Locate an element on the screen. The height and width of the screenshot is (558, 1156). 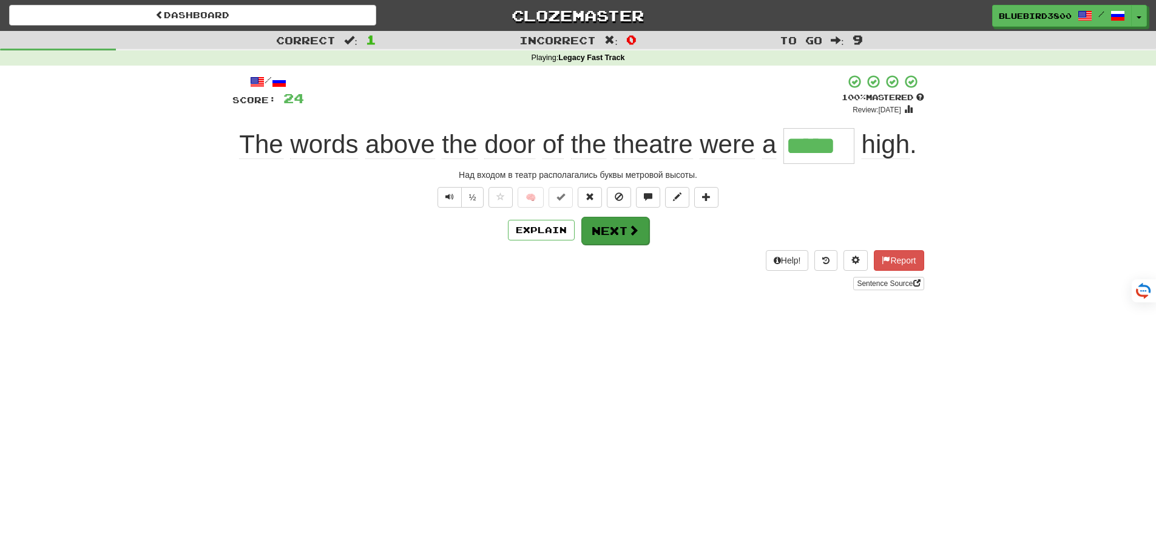
button: Edit sentence (alt+d) is located at coordinates (677, 197).